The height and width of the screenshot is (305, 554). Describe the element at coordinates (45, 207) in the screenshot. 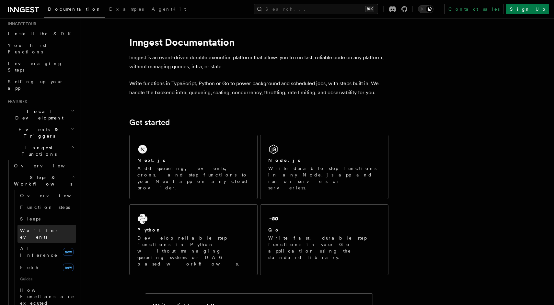

I see `span: Function steps` at that location.